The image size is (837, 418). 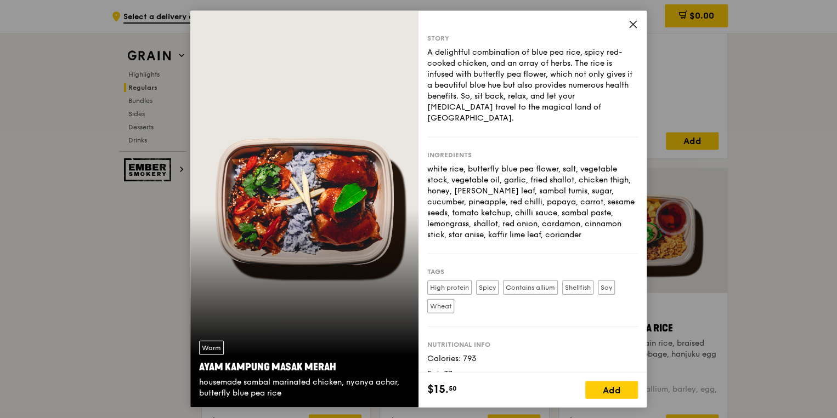 I want to click on label: Contains allium, so click(x=530, y=287).